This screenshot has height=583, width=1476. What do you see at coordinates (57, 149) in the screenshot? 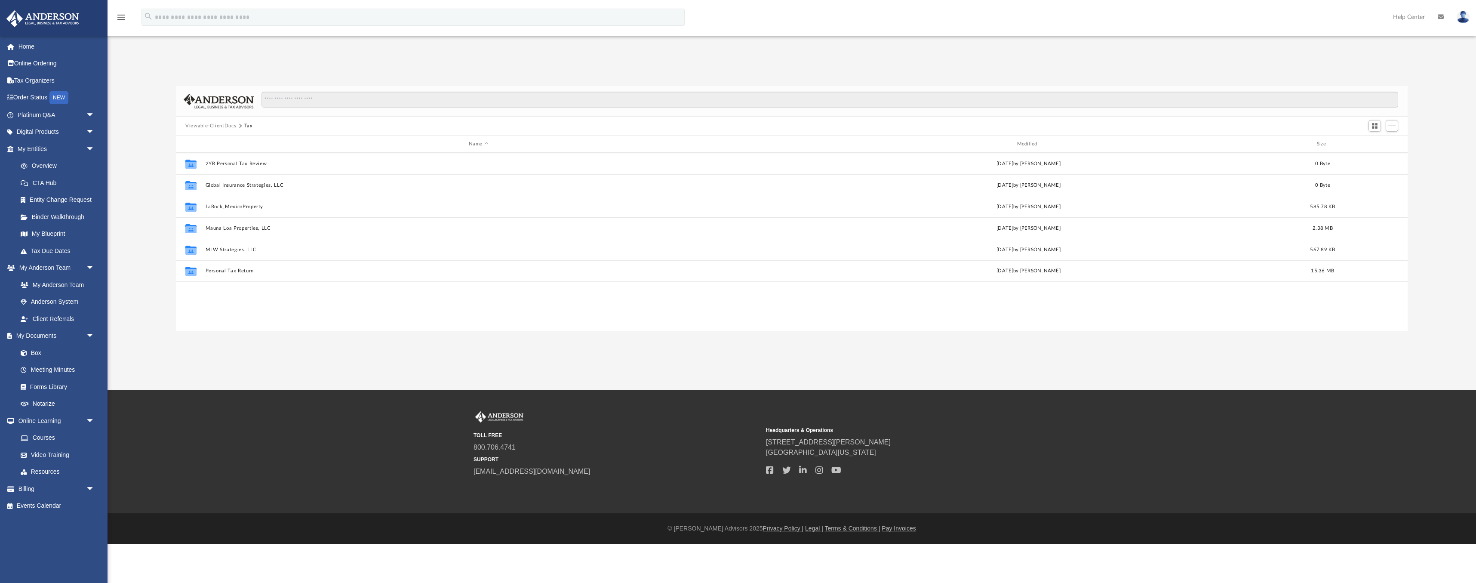
I see `a: My Entitiesarrow_drop_down` at bounding box center [57, 149].